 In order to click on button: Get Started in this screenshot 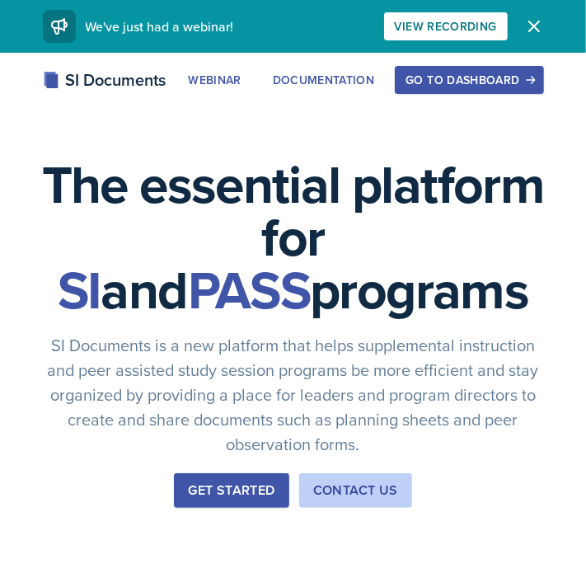, I will do `click(231, 490)`.